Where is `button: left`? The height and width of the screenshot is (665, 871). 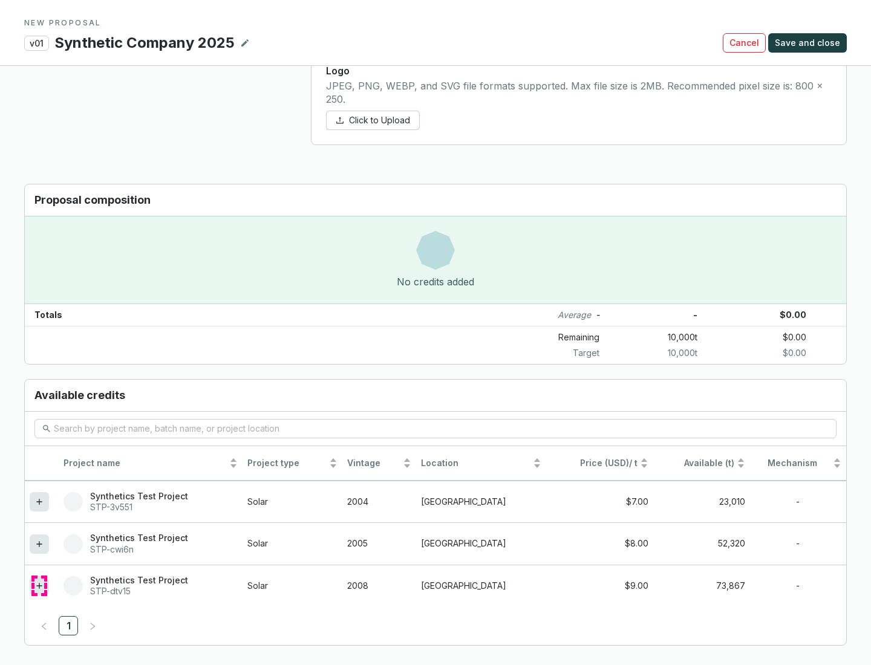 button: left is located at coordinates (44, 626).